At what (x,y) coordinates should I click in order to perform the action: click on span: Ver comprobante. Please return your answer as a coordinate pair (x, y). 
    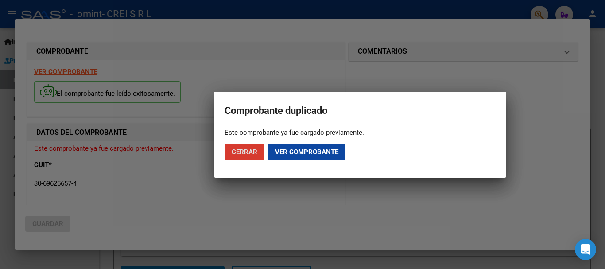
    Looking at the image, I should click on (306, 152).